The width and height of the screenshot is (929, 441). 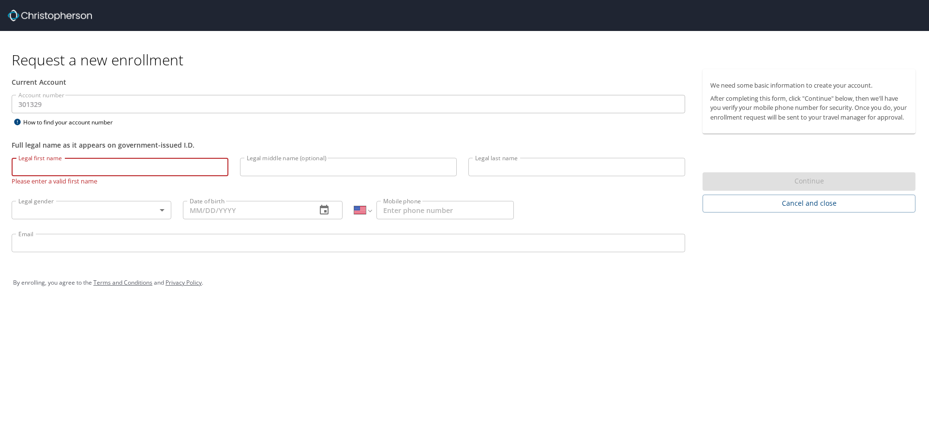 I want to click on div: How to find your account number, so click(x=72, y=122).